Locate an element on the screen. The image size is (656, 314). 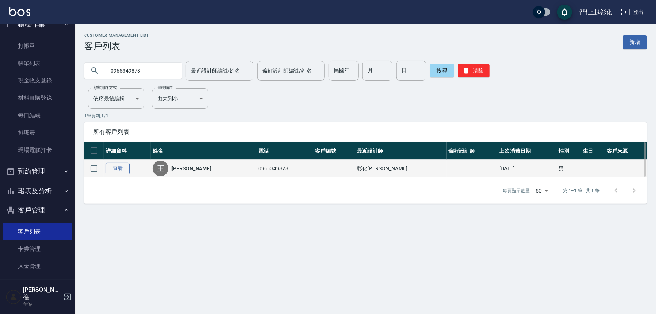
th: 最近設計師 is located at coordinates (401, 151).